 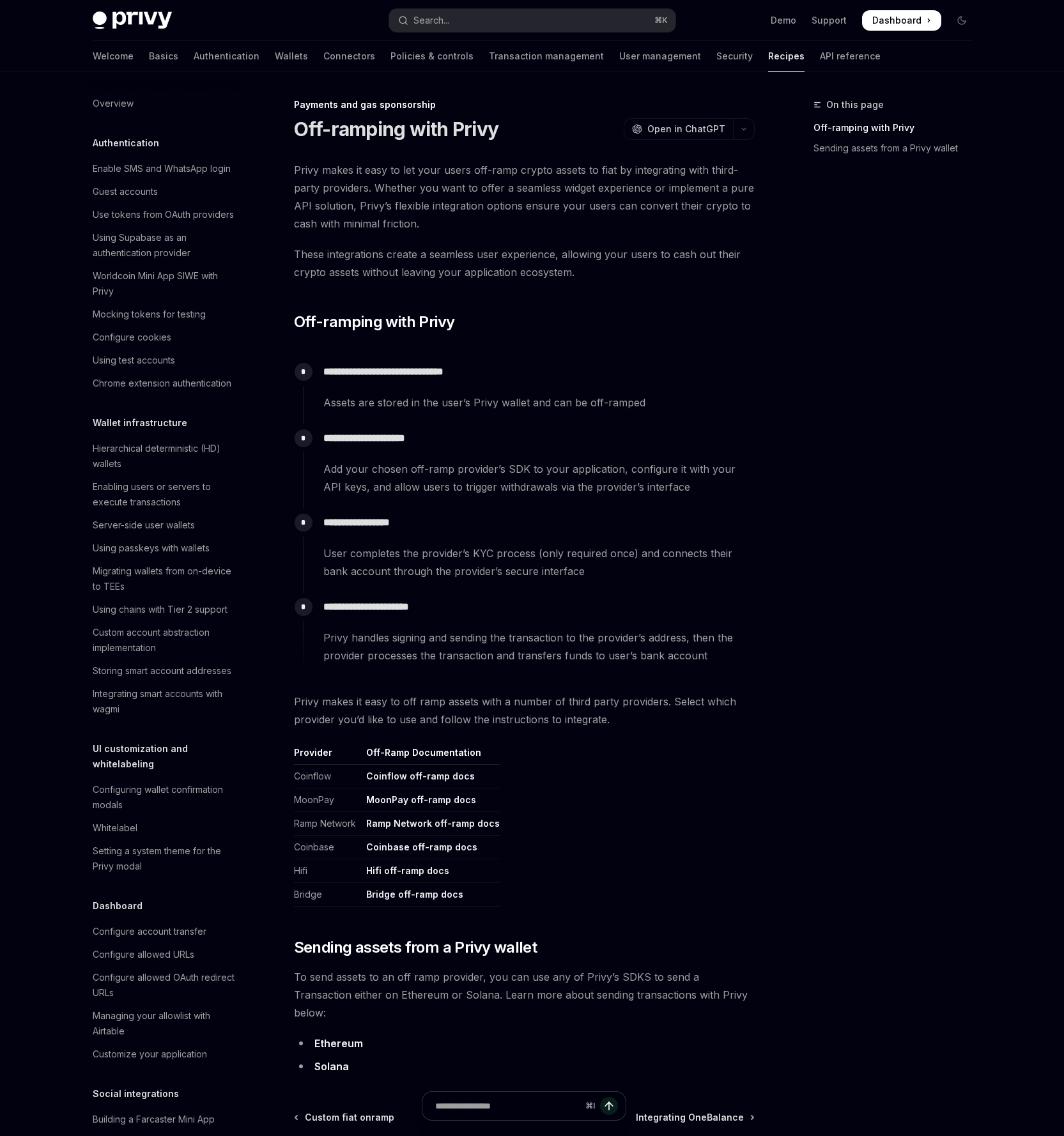 I want to click on a: Dashboard, so click(x=901, y=20).